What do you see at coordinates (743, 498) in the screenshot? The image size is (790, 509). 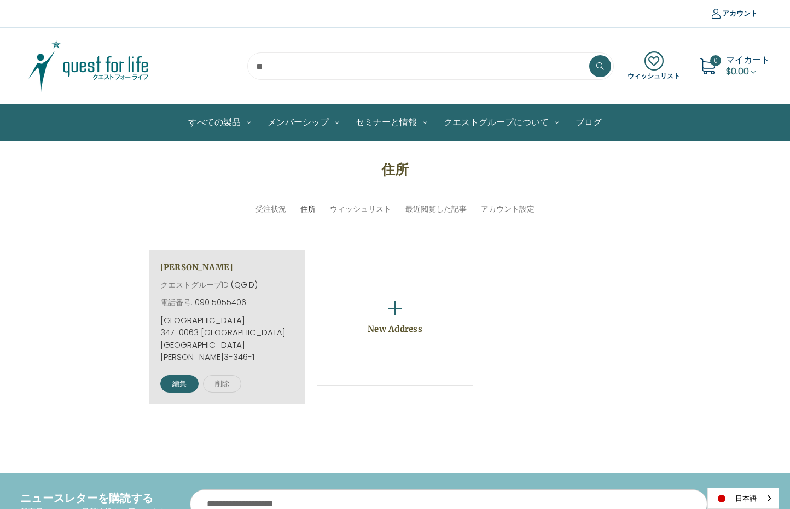 I see `aside: Language selected: 日本語` at bounding box center [743, 498].